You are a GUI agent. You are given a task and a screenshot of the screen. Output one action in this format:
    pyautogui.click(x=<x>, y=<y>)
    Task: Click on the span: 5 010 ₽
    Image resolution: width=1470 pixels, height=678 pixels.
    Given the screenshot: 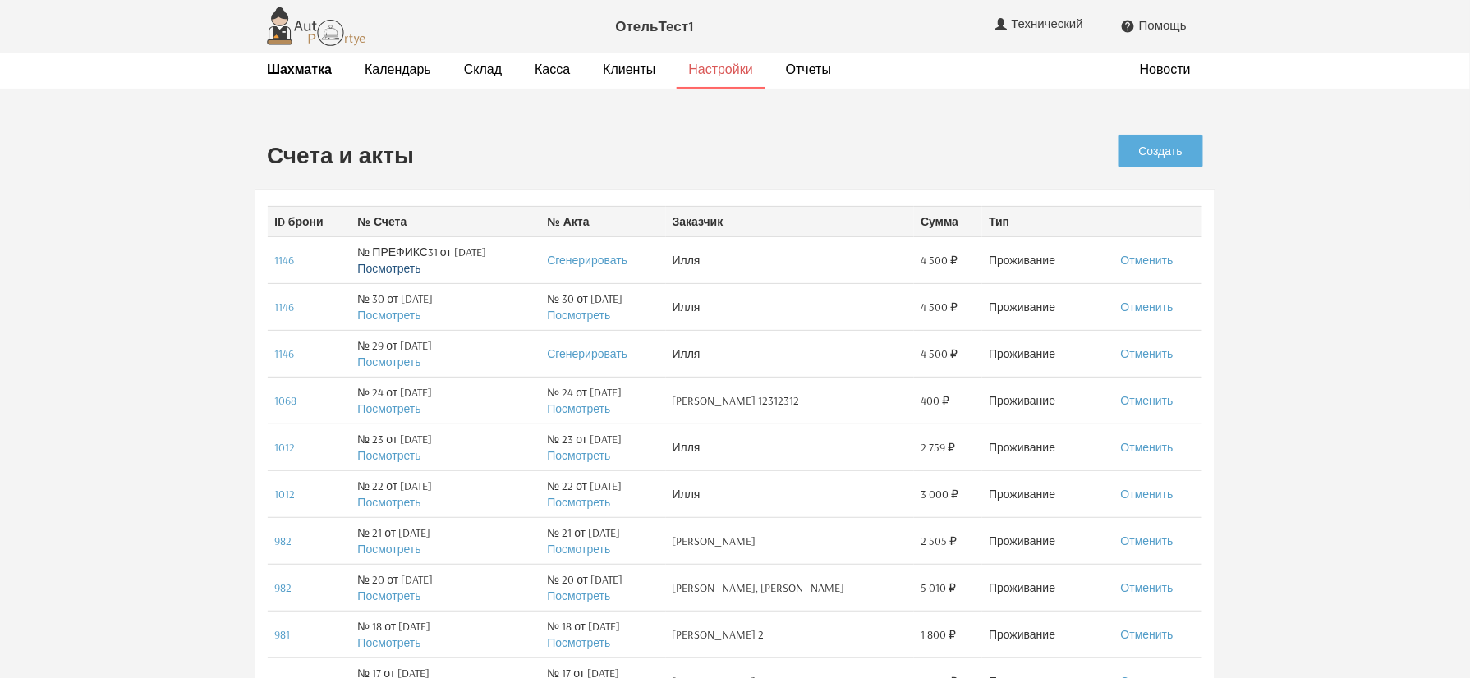 What is the action you would take?
    pyautogui.click(x=938, y=588)
    